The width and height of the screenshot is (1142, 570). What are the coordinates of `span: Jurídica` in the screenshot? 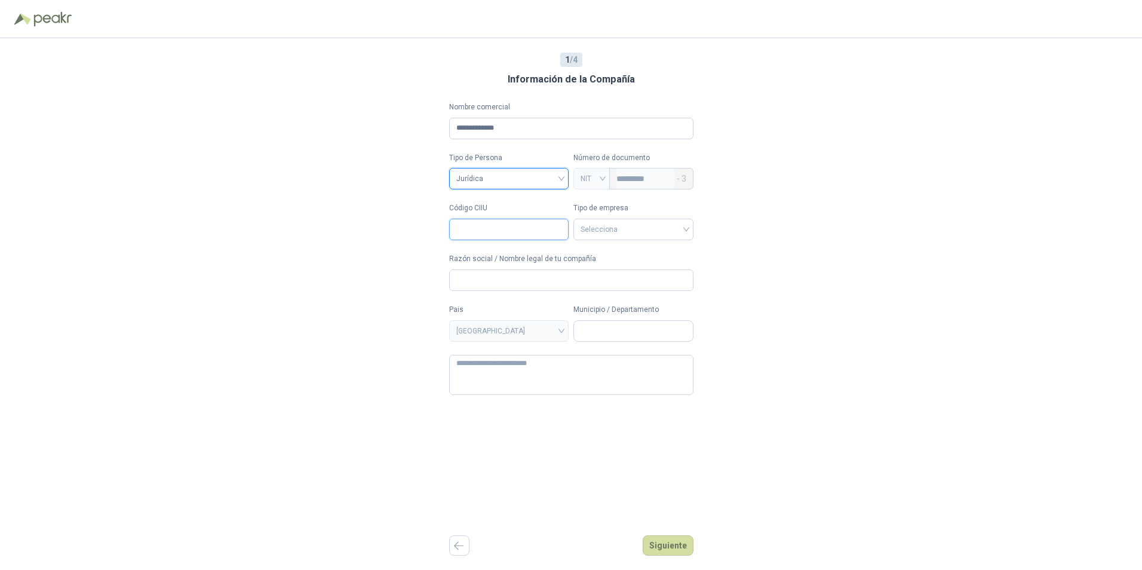 It's located at (509, 179).